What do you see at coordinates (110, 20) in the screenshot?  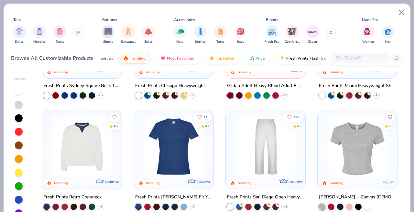 I see `div: Bottoms` at bounding box center [110, 20].